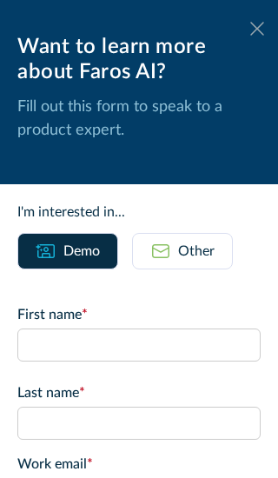 This screenshot has height=478, width=278. Describe the element at coordinates (139, 464) in the screenshot. I see `label: Work email` at that location.